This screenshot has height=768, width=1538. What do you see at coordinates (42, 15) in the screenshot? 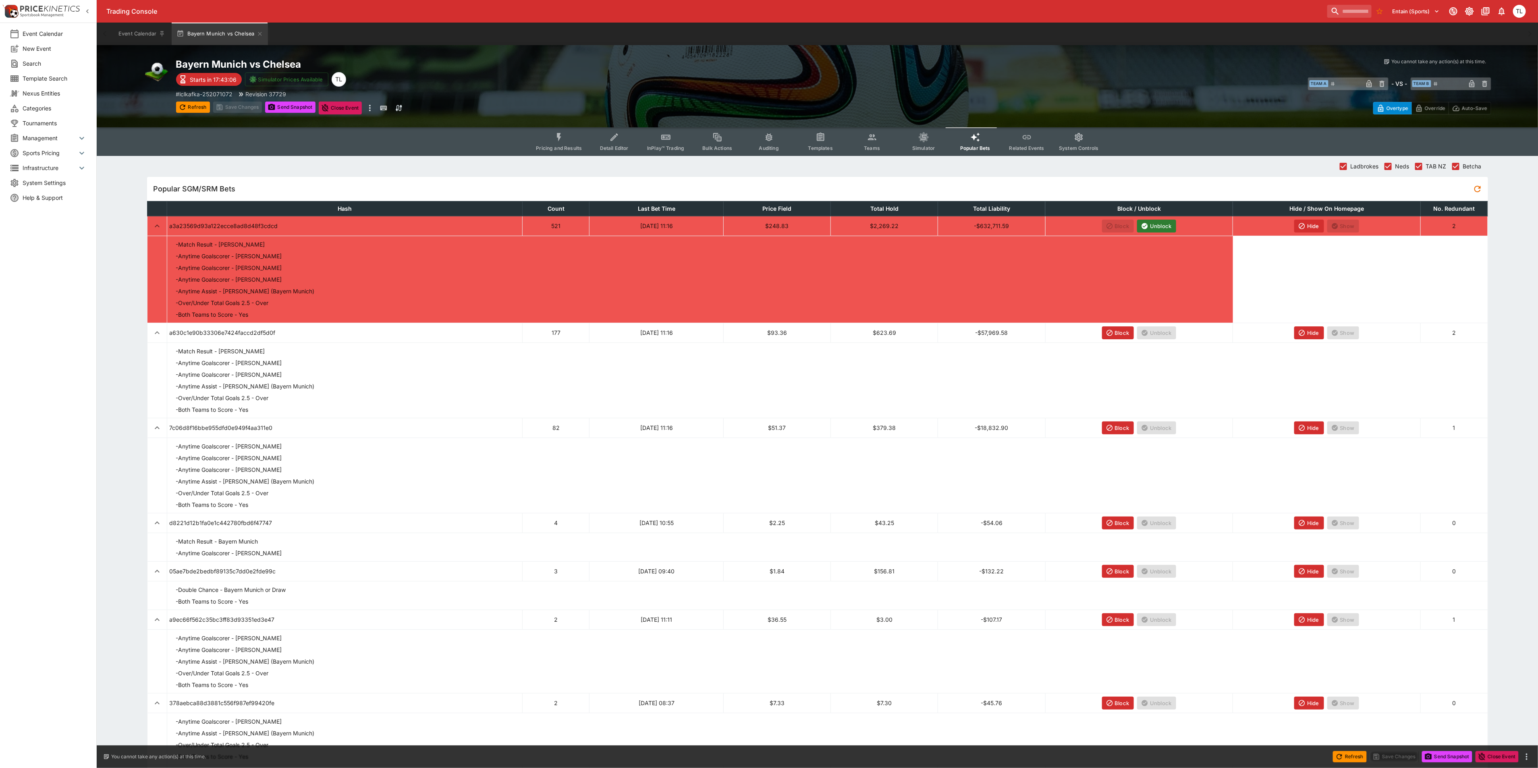
I see `img: Sportsbook Management` at bounding box center [42, 15].